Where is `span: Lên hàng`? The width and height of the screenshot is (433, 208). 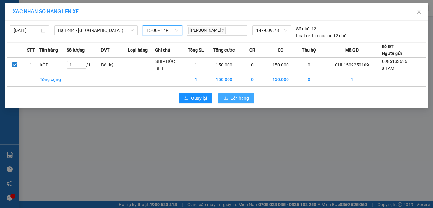
span: Lên hàng is located at coordinates (240, 98).